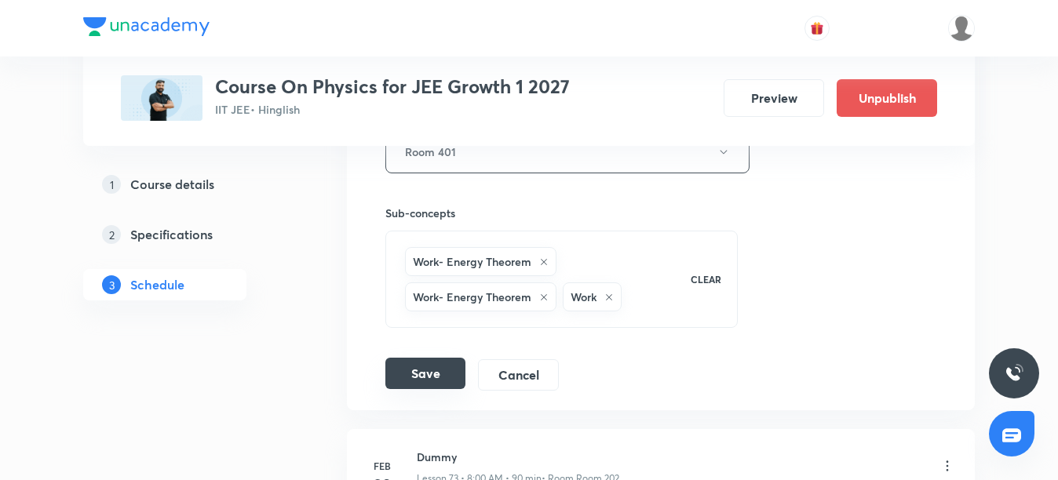  What do you see at coordinates (190, 184) in the screenshot?
I see `a: 1Course details` at bounding box center [190, 184].